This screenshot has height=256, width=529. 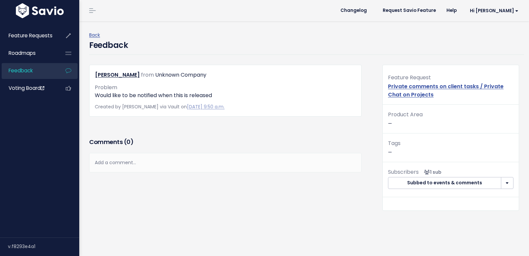 I want to click on a: Request Savio Feature, so click(x=409, y=11).